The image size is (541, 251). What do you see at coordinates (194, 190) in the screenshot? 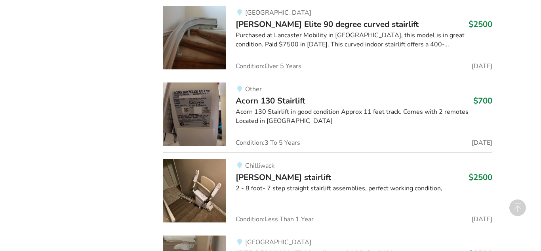
I see `img: mobility-savaria stairlift` at bounding box center [194, 190].